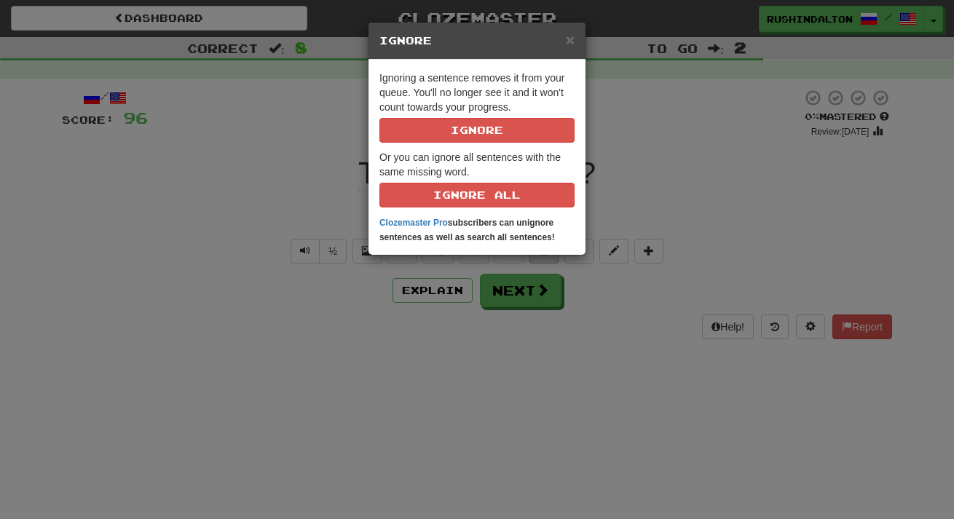 Image resolution: width=954 pixels, height=519 pixels. Describe the element at coordinates (467, 230) in the screenshot. I see `strong: subscribers can unignore sentences as well as search all sentences!` at that location.